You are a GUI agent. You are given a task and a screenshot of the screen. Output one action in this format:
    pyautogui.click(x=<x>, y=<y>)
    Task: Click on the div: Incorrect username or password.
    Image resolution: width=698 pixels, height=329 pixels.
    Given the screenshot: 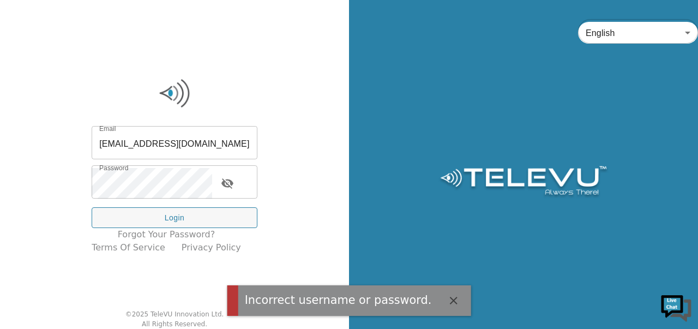 What is the action you would take?
    pyautogui.click(x=338, y=300)
    